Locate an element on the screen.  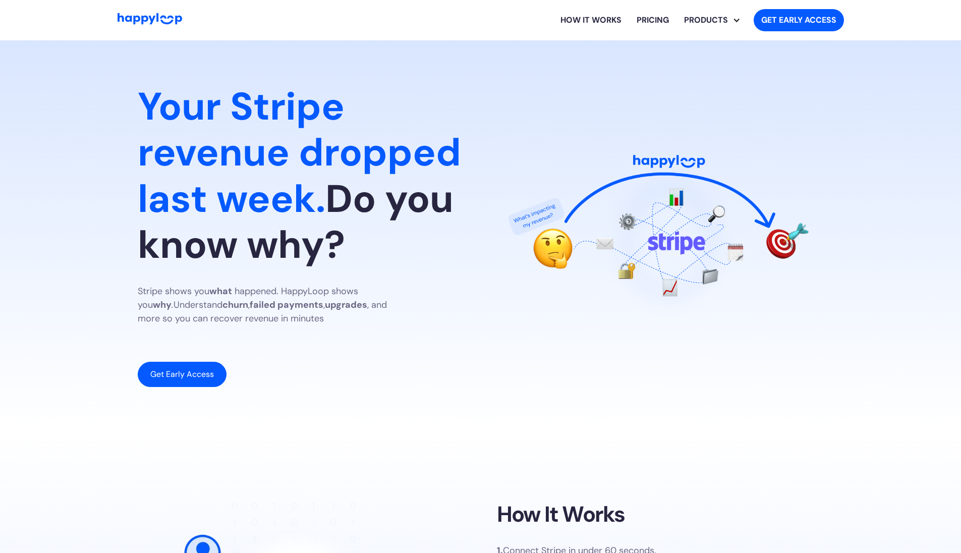
strong: churn is located at coordinates (235, 305).